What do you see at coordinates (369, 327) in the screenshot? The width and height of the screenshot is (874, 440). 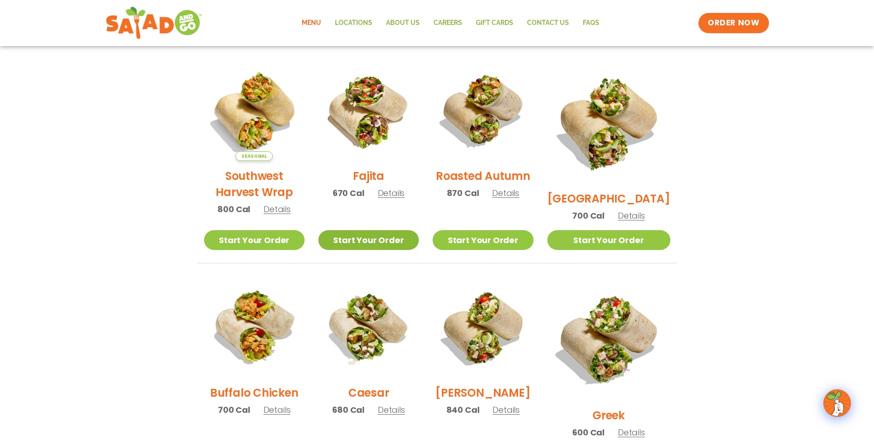 I see `img: Product photo for Caesar Wrap` at bounding box center [369, 327].